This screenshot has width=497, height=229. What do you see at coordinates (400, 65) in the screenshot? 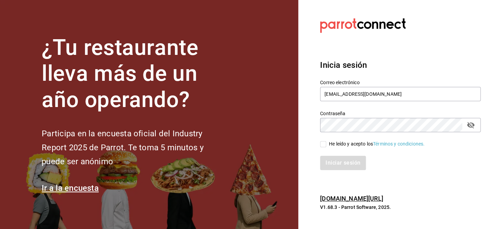
I see `h3: Inicia sesión` at bounding box center [400, 65].